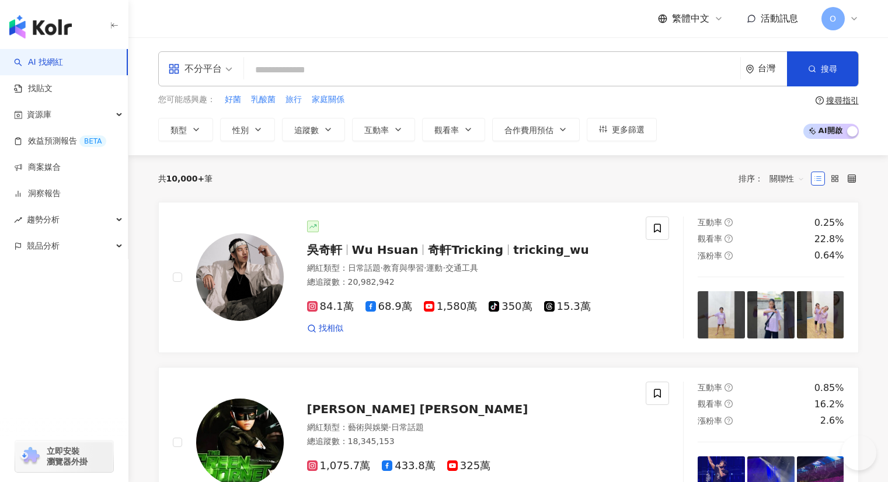  Describe the element at coordinates (186, 179) in the screenshot. I see `div: 共 筆` at that location.